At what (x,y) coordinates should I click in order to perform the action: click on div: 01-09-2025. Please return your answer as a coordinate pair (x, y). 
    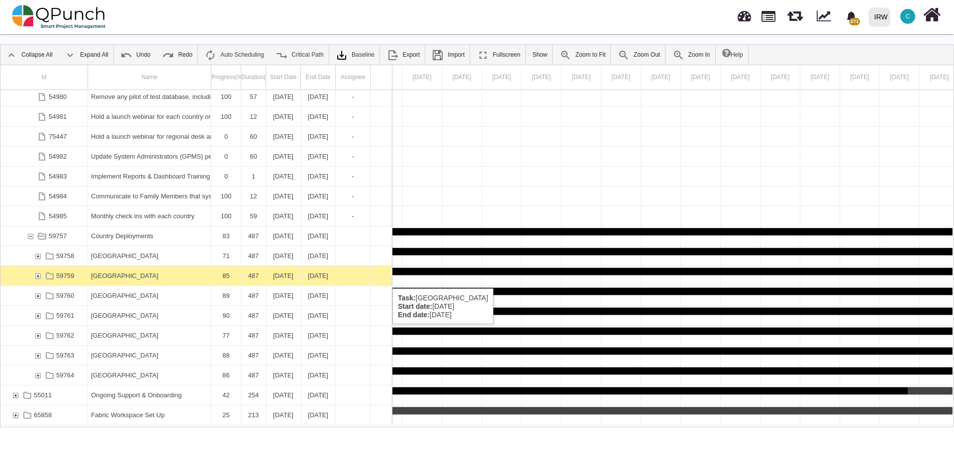
    Looking at the image, I should click on (284, 156).